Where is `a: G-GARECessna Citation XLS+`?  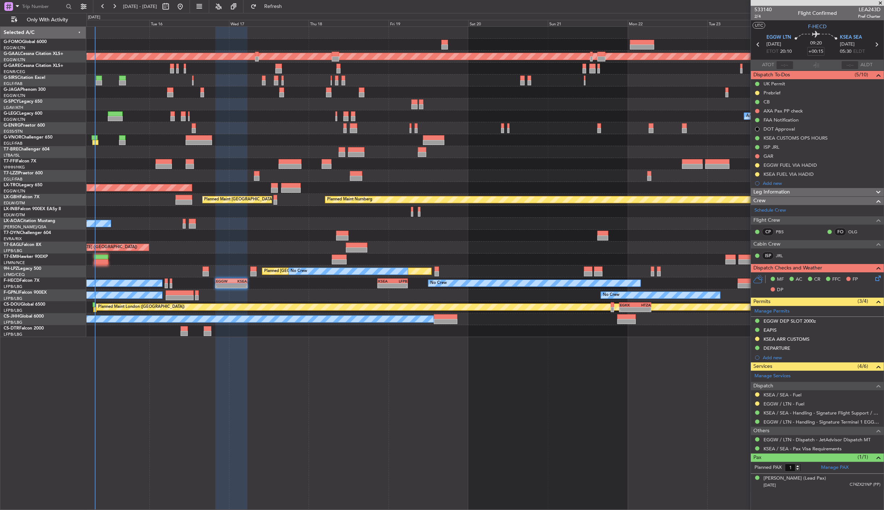 a: G-GARECessna Citation XLS+ is located at coordinates (33, 66).